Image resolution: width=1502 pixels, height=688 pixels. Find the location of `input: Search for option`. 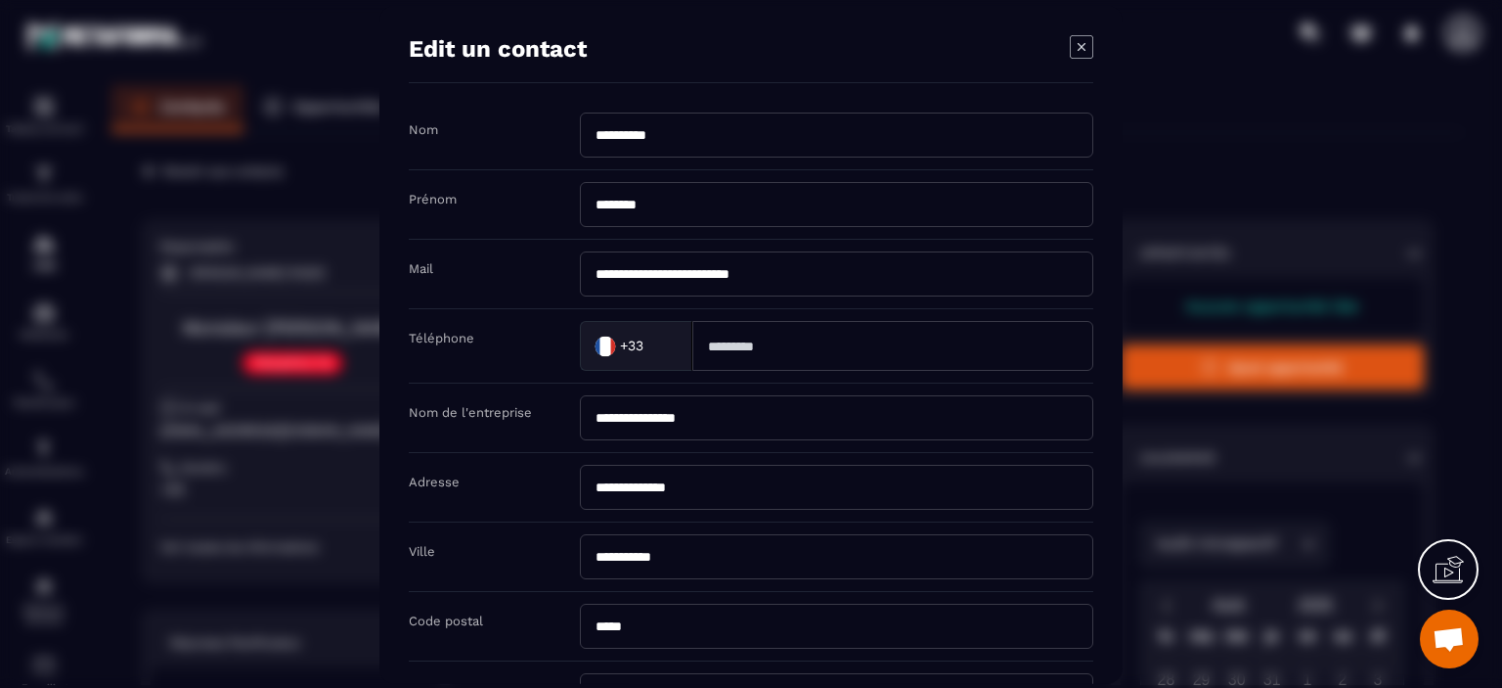

input: Search for option is located at coordinates (659, 345).